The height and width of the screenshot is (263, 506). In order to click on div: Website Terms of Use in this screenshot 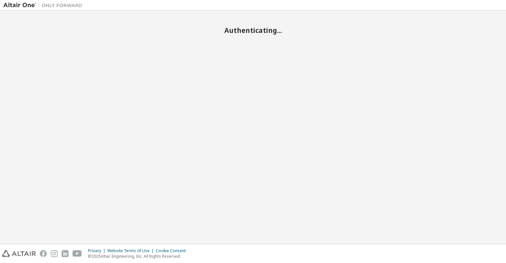, I will do `click(132, 251)`.